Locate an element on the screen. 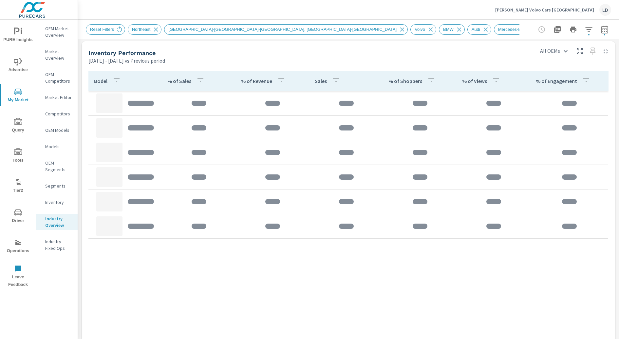 The image size is (619, 339). p: Models is located at coordinates (59, 146).